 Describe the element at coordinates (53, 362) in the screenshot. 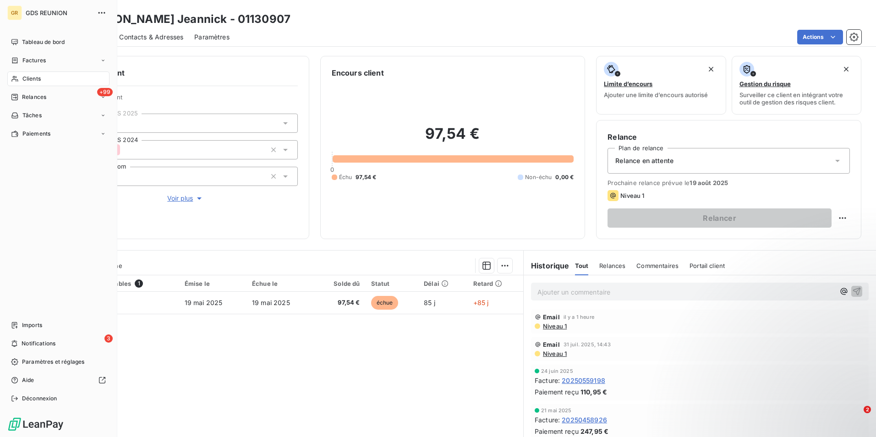

I see `span: Paramètres et réglages` at that location.